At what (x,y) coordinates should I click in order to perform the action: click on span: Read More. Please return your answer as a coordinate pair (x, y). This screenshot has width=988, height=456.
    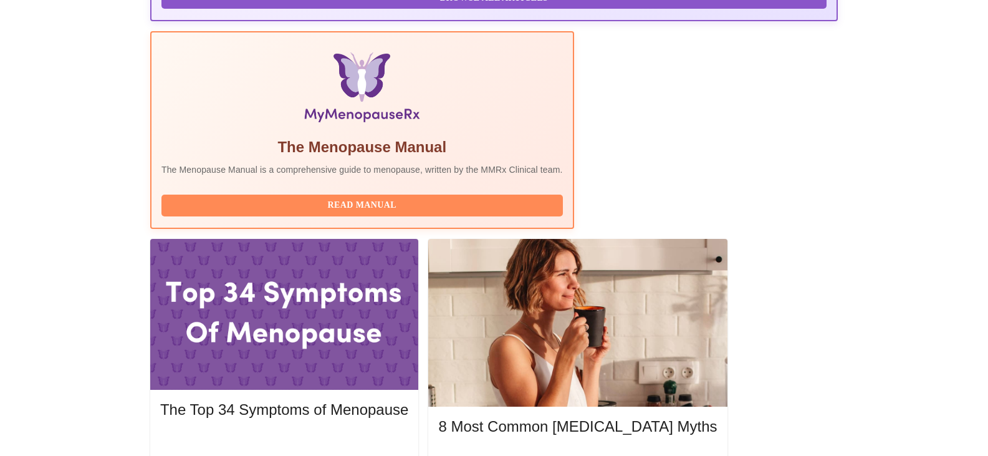
    Looking at the image, I should click on (284, 441).